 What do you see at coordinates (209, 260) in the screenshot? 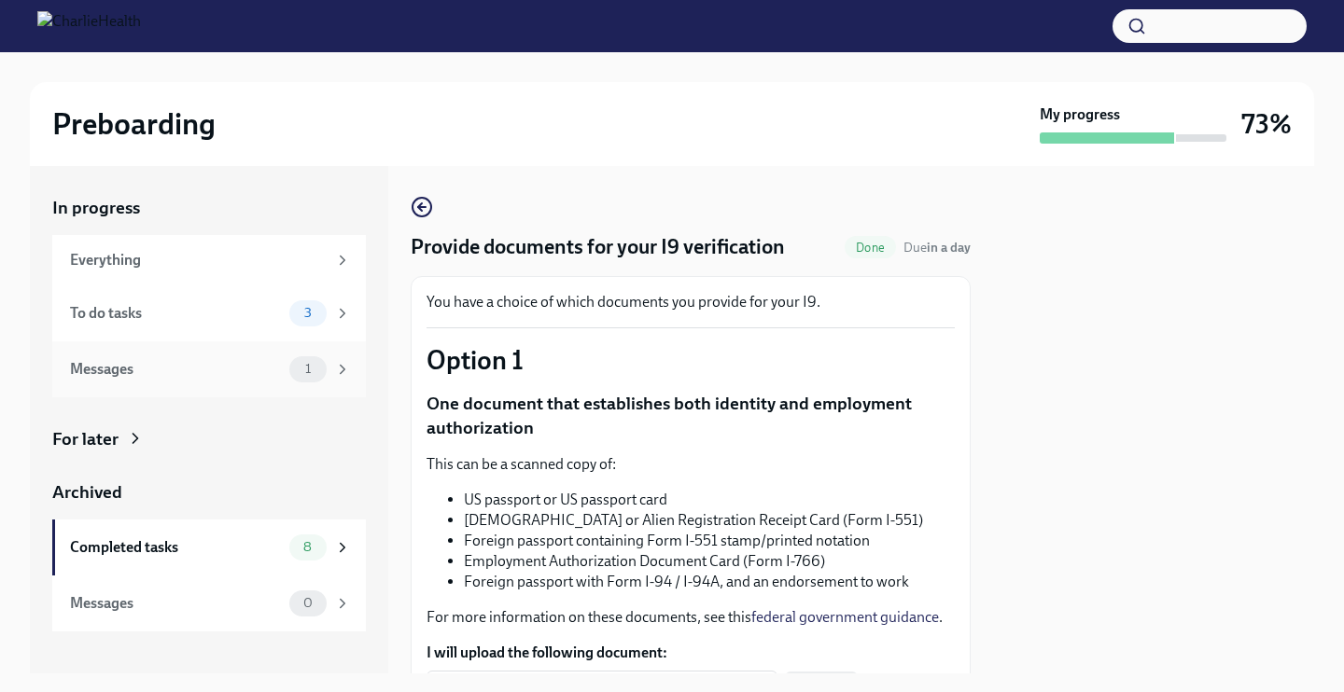
I see `a: Everything` at bounding box center [209, 260].